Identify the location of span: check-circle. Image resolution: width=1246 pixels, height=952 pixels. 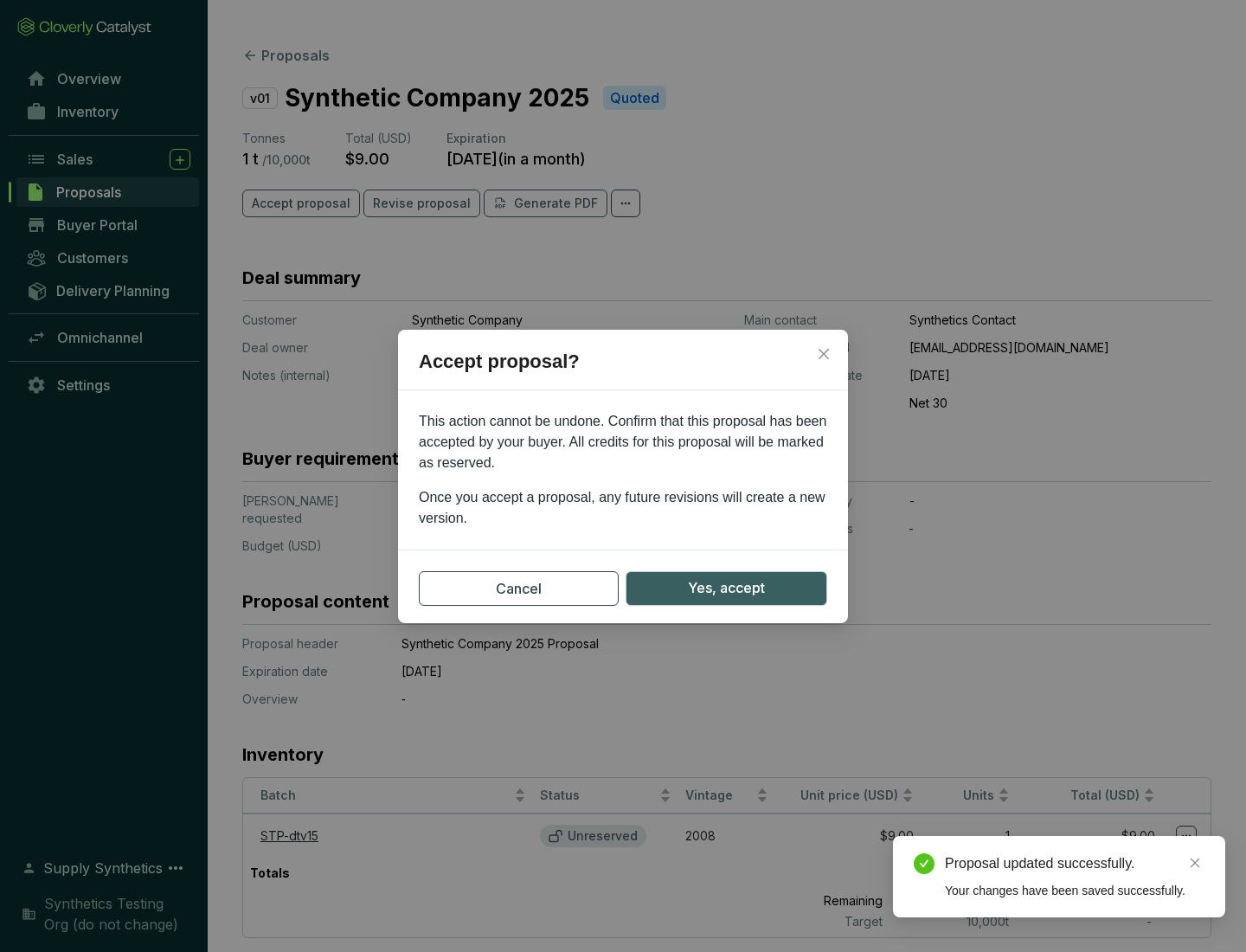
(924, 863).